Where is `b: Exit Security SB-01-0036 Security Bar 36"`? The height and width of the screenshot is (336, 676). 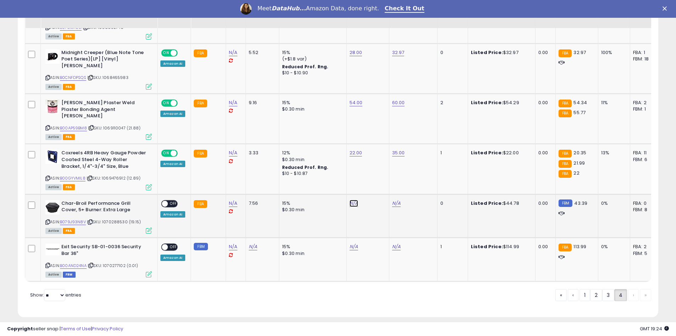
b: Exit Security SB-01-0036 Security Bar 36" is located at coordinates (104, 251).